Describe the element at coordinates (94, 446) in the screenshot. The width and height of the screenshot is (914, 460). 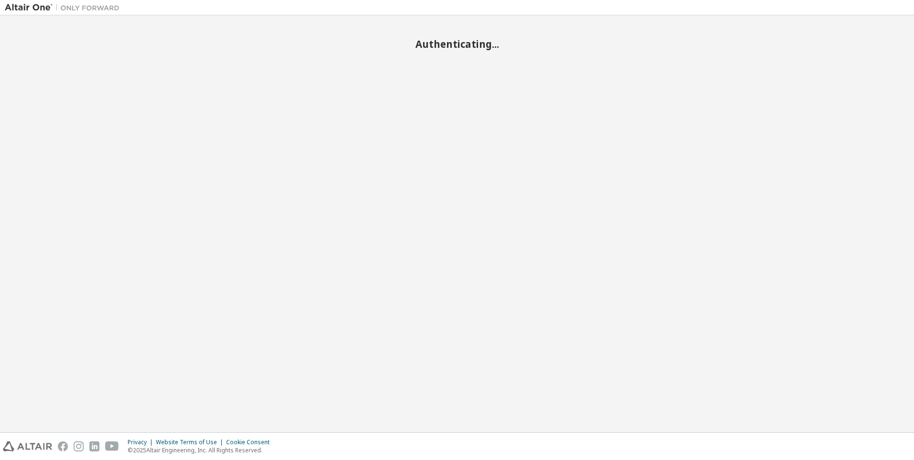
I see `img: linkedin.svg` at that location.